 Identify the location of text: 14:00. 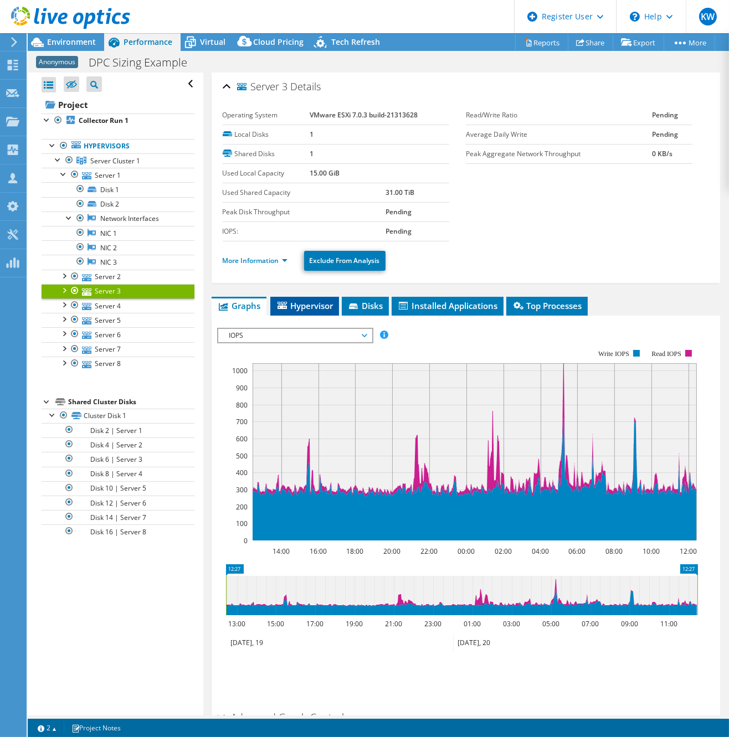
(281, 551).